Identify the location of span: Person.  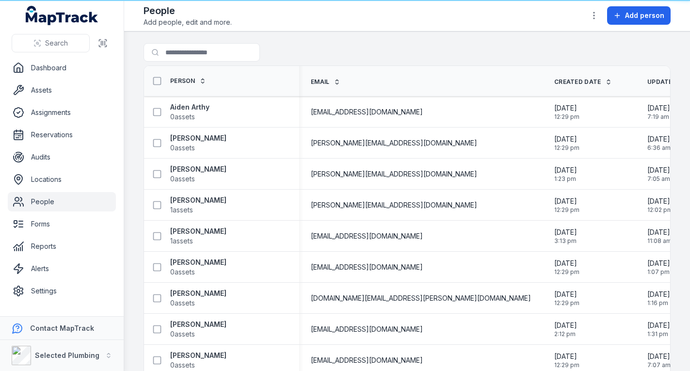
(183, 81).